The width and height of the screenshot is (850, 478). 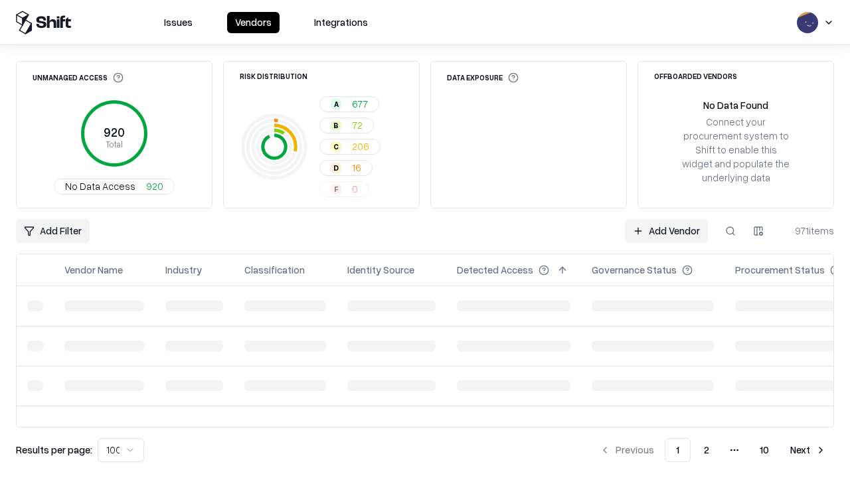 I want to click on a: Add Vendor, so click(x=666, y=231).